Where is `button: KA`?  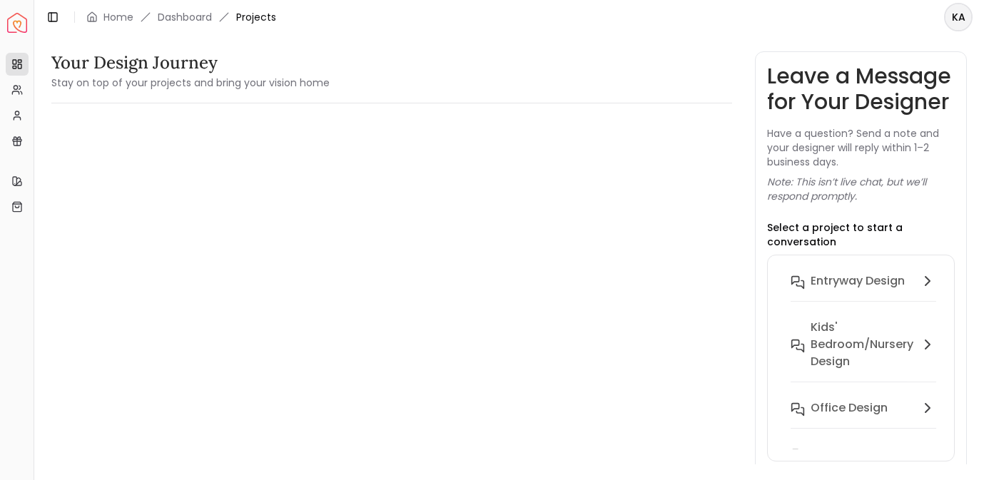
button: KA is located at coordinates (959, 17).